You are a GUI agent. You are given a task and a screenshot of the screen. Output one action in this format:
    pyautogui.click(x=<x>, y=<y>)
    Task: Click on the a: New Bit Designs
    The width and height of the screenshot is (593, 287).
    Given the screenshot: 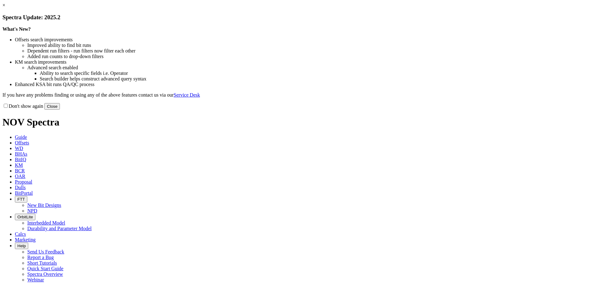 What is the action you would take?
    pyautogui.click(x=44, y=205)
    